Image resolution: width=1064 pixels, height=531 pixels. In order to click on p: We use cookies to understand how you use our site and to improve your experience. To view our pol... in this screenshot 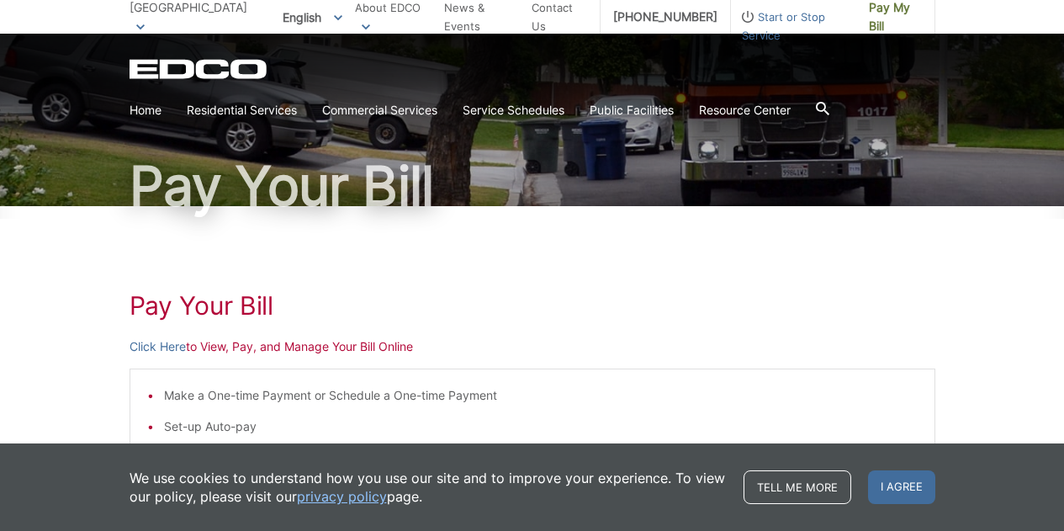, I will do `click(428, 487)`.